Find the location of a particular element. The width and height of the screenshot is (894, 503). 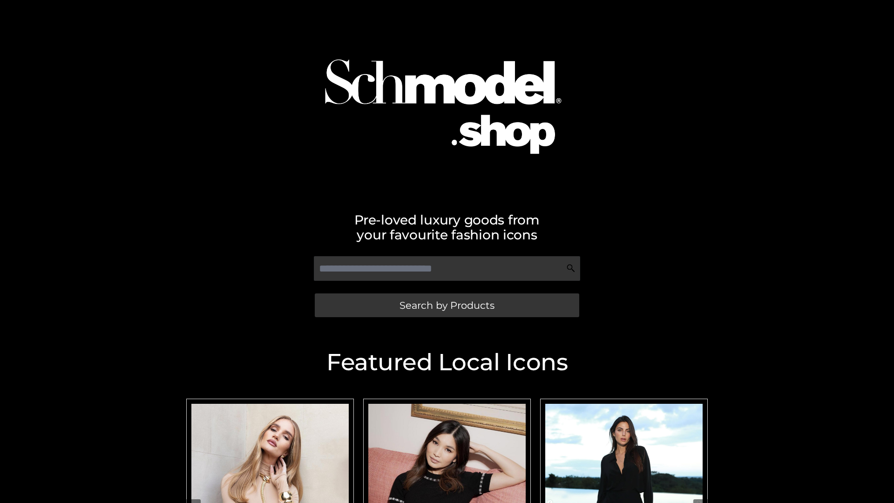

a: Search by Products is located at coordinates (447, 305).